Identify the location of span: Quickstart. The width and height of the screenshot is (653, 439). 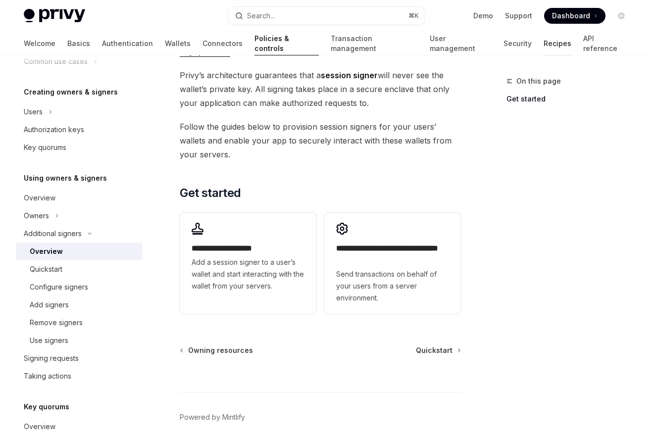
(434, 351).